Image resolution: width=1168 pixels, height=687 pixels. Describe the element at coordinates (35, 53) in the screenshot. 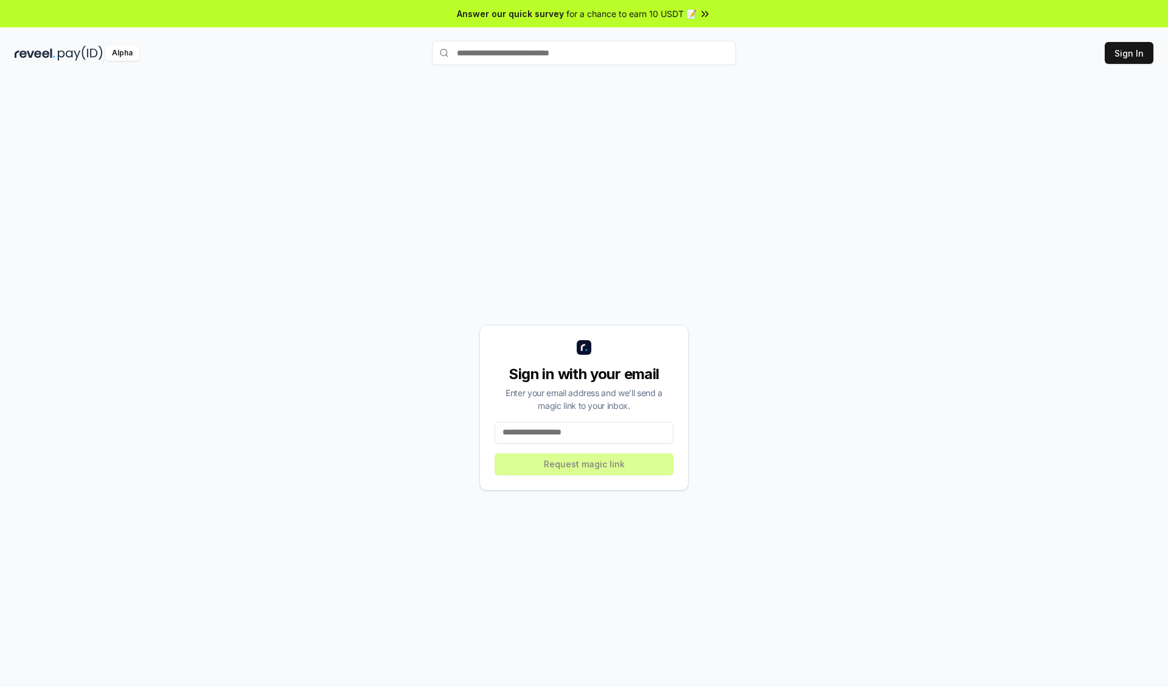

I see `img: reveel_dark` at that location.